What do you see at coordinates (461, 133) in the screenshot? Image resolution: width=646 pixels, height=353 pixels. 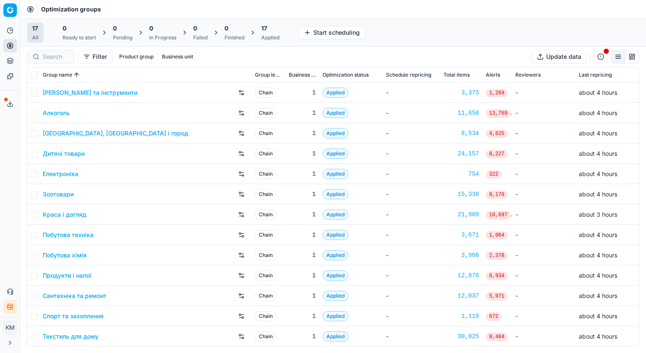 I see `div: 8,534` at bounding box center [461, 133].